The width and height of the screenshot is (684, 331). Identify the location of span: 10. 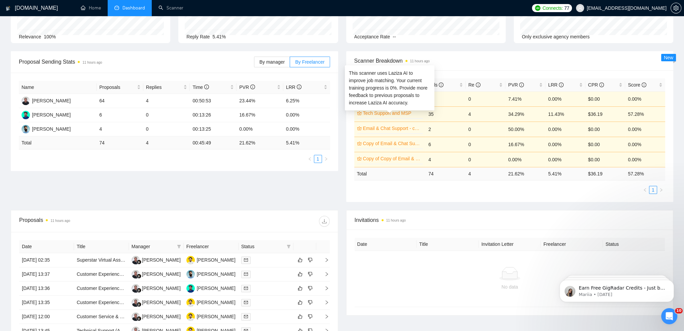
(678, 310).